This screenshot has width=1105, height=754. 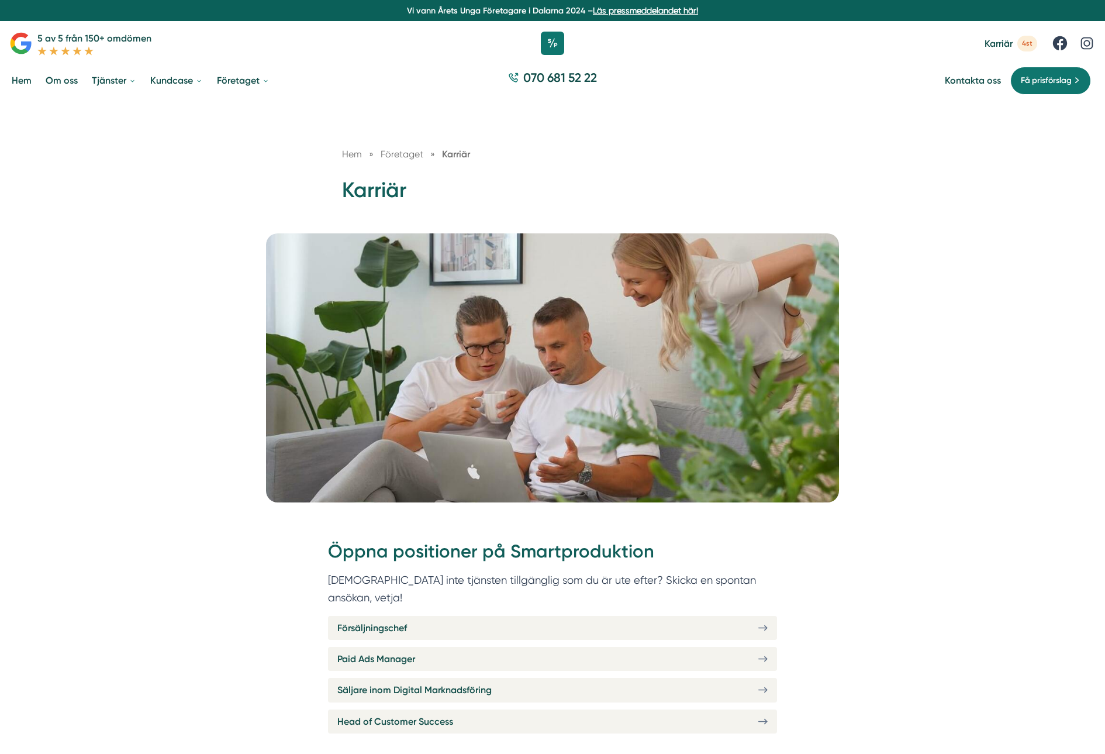 I want to click on a: Försäljningschef, so click(x=552, y=627).